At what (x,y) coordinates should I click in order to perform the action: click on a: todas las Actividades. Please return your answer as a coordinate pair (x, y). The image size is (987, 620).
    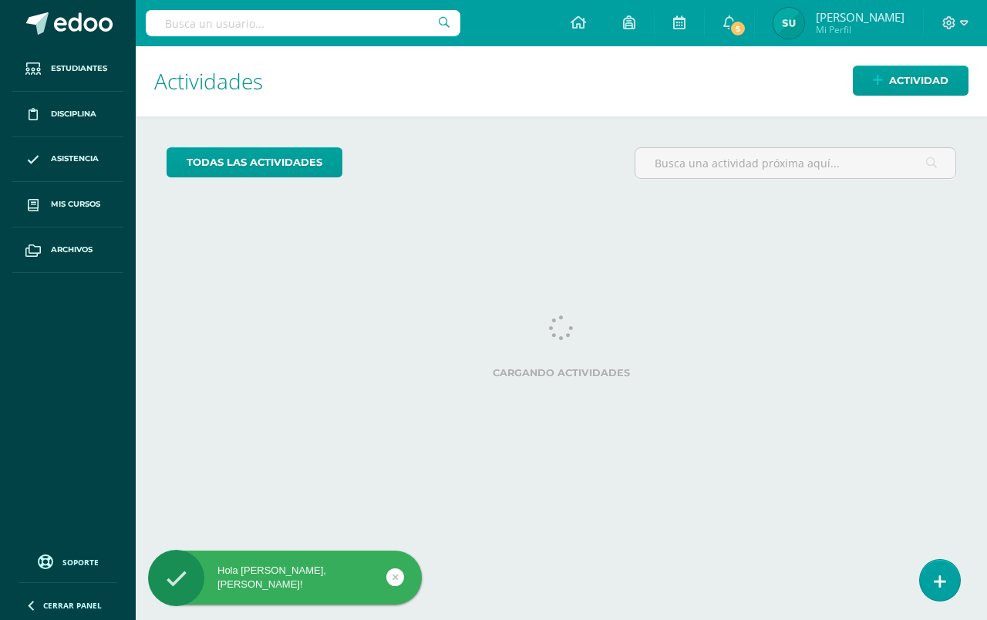
    Looking at the image, I should click on (254, 162).